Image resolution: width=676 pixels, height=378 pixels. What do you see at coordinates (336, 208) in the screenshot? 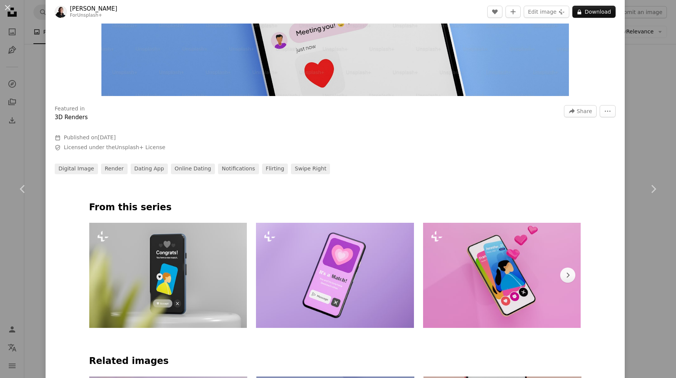
I see `p: From this series` at bounding box center [336, 208].